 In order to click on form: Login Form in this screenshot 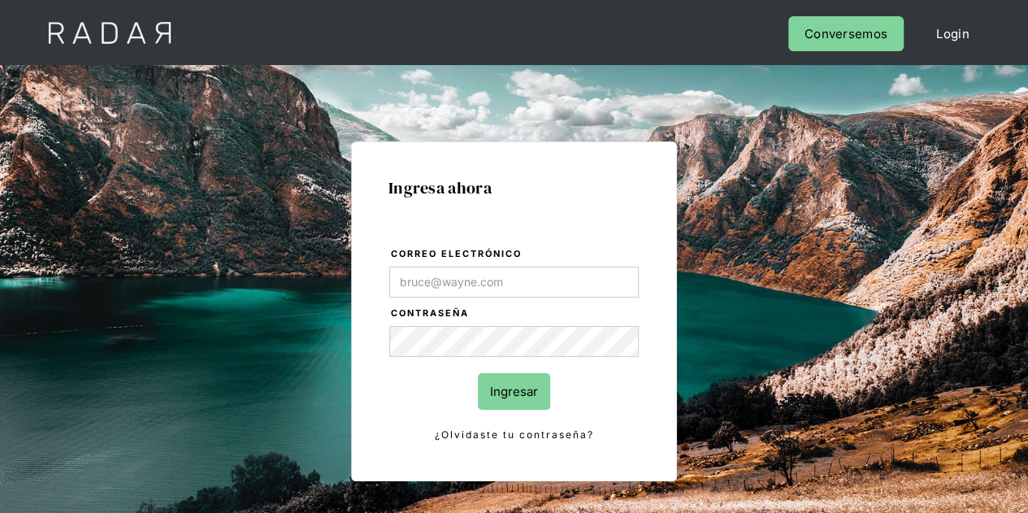, I will do `click(514, 345)`.